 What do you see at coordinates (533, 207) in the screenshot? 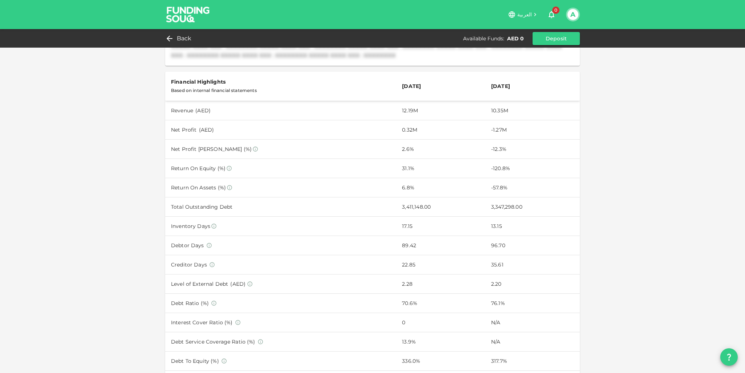
I see `td: 3,347,298.00` at bounding box center [533, 207].